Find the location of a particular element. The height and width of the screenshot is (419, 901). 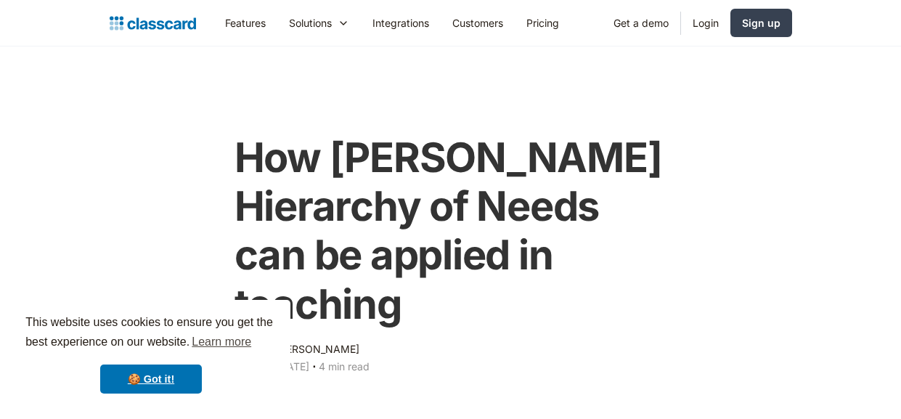

a: dismiss cookie message is located at coordinates (151, 379).